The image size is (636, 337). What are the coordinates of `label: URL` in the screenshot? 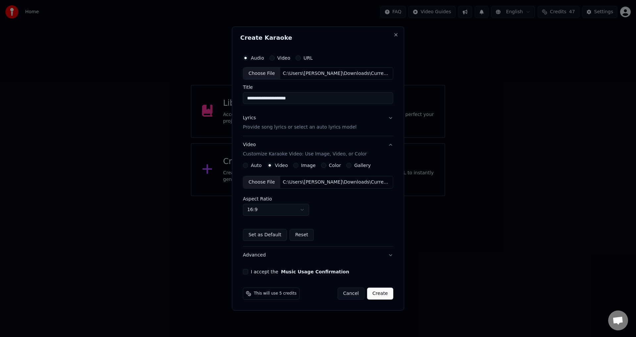 It's located at (308, 58).